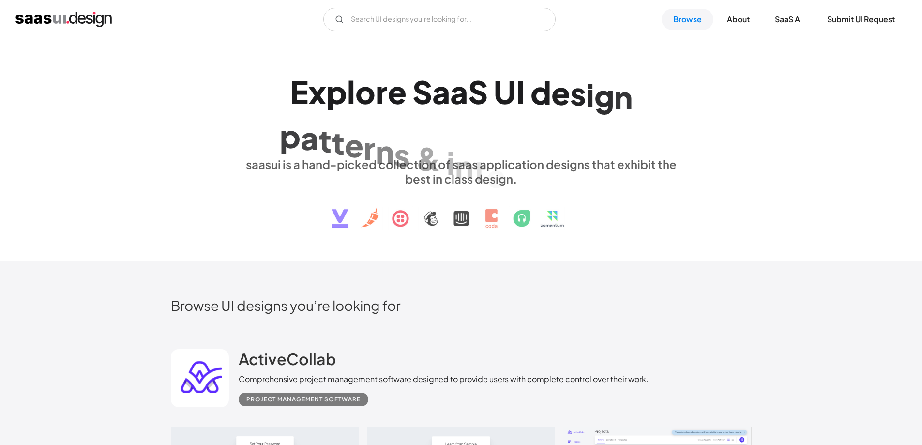  What do you see at coordinates (365, 91) in the screenshot?
I see `div: o` at bounding box center [365, 91].